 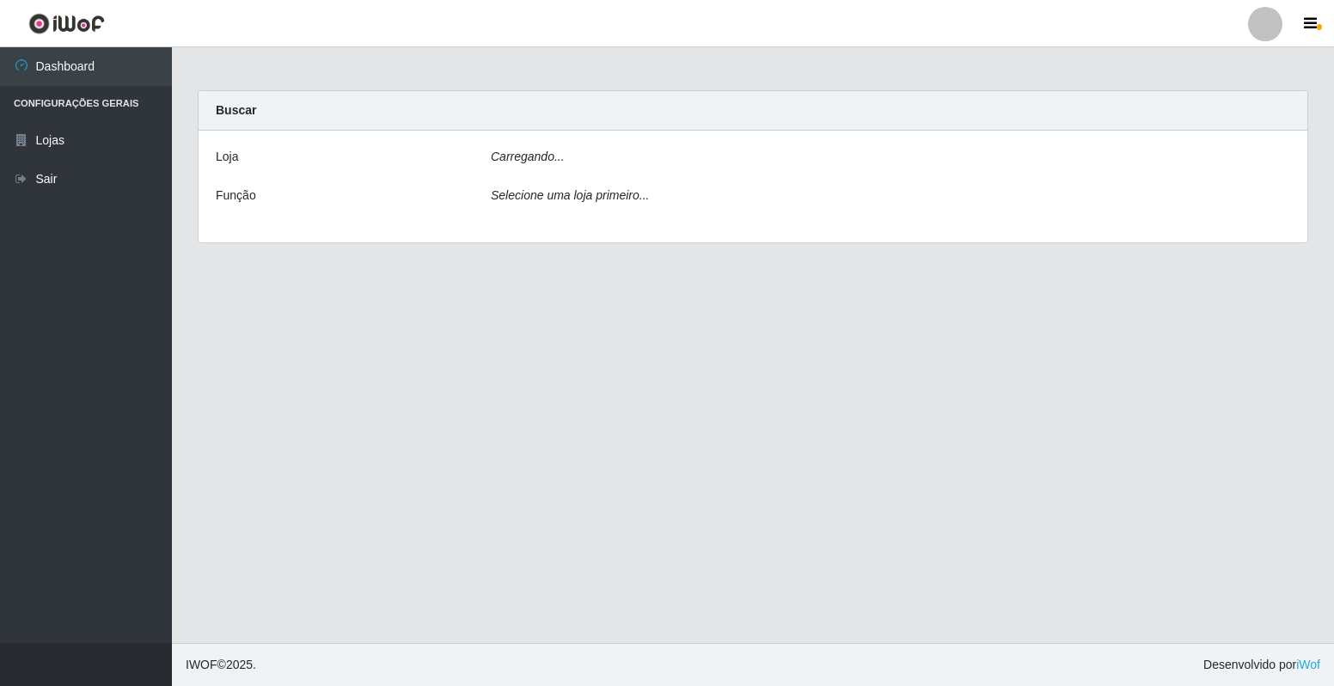 I want to click on label: Função, so click(x=236, y=195).